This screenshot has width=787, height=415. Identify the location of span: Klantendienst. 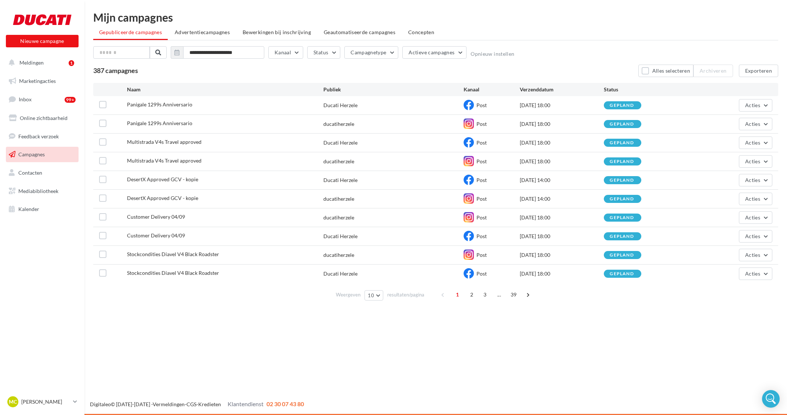
(245, 404).